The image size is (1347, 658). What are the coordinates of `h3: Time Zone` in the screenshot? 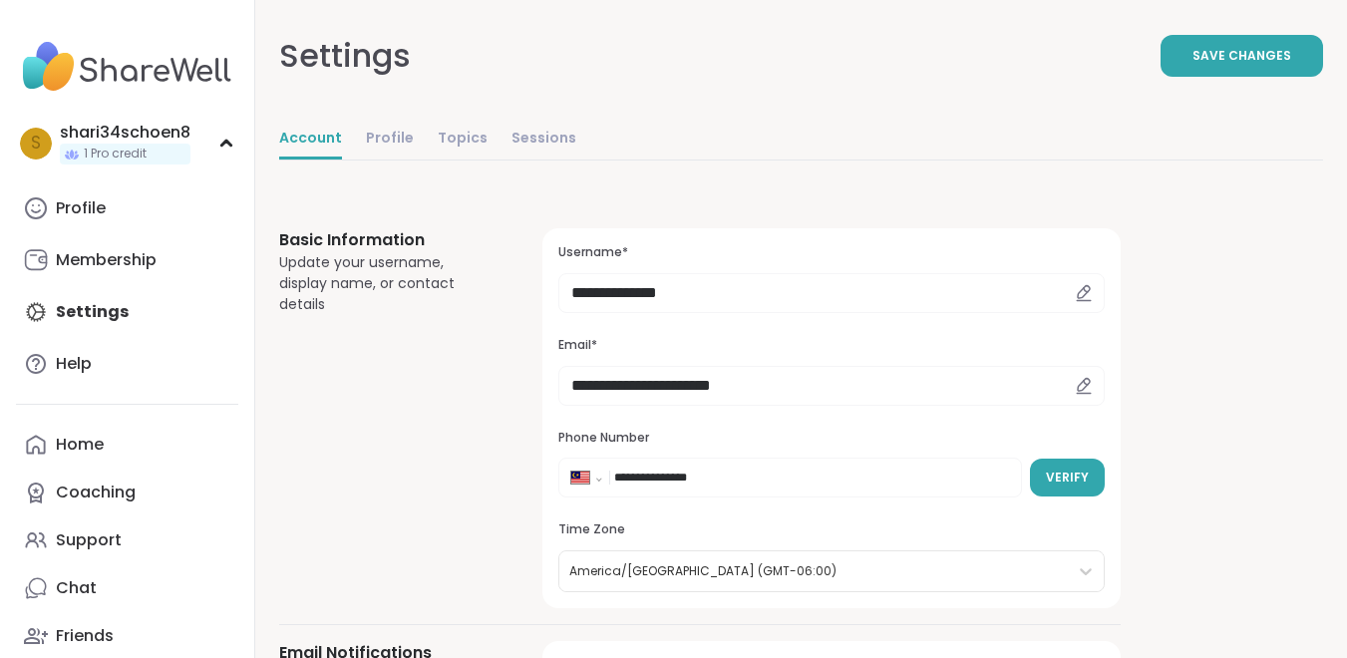 It's located at (832, 529).